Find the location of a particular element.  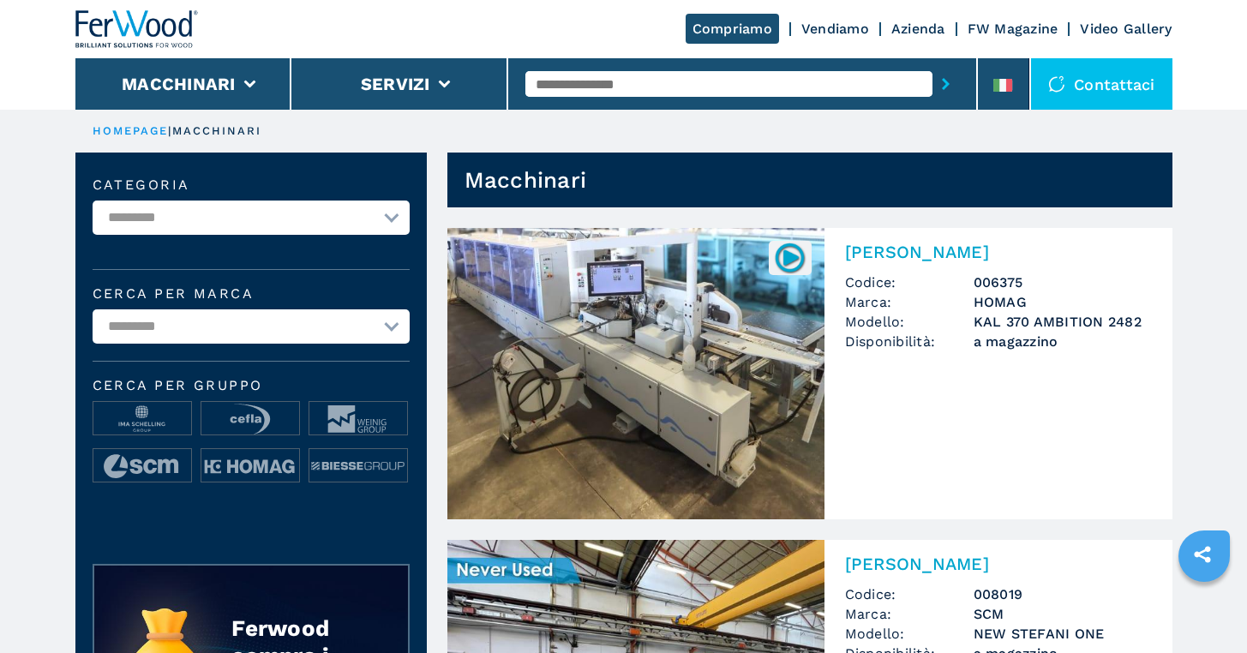

a: Video Gallery is located at coordinates (1125, 28).